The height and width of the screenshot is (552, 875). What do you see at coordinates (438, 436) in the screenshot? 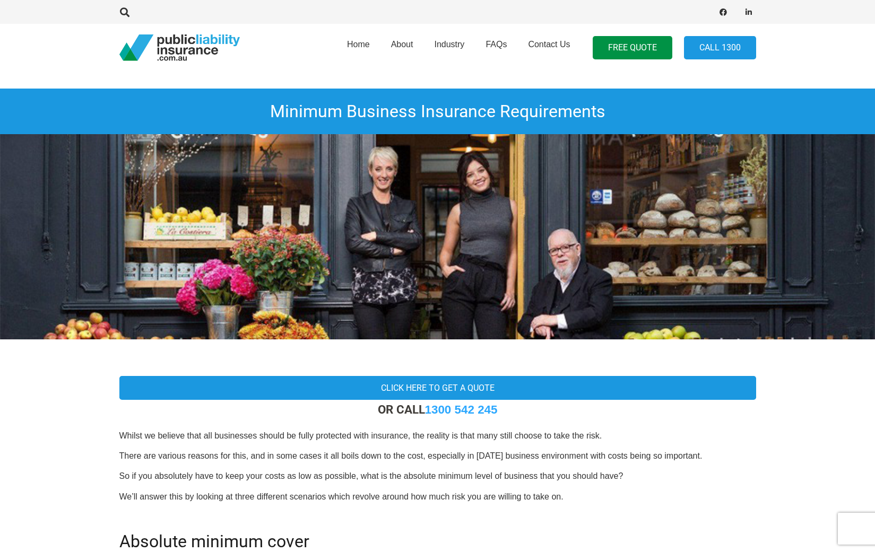
I see `p: Whilst we believe that all businesses should be fully protected with insurance, the reality is th...` at bounding box center [438, 436].